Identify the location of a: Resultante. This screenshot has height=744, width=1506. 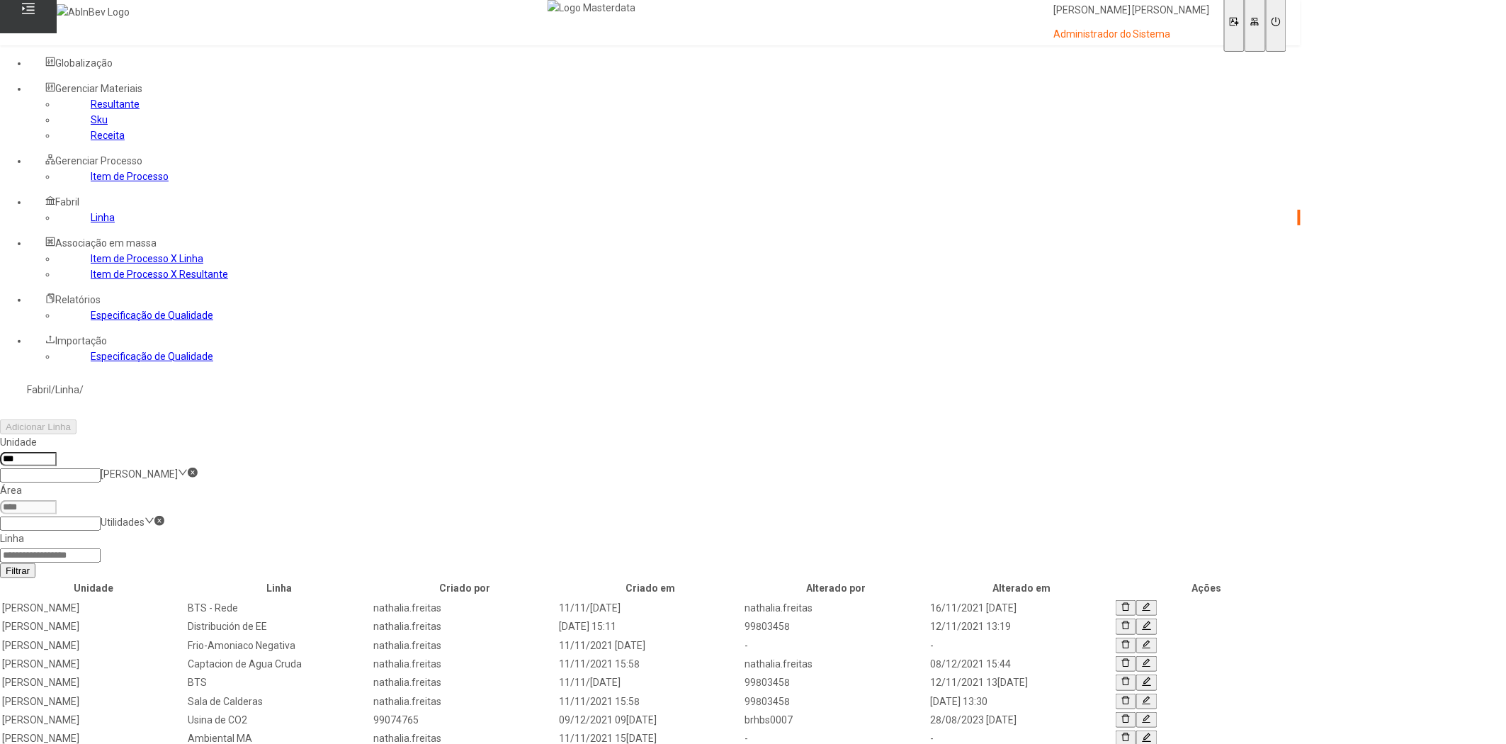
(115, 104).